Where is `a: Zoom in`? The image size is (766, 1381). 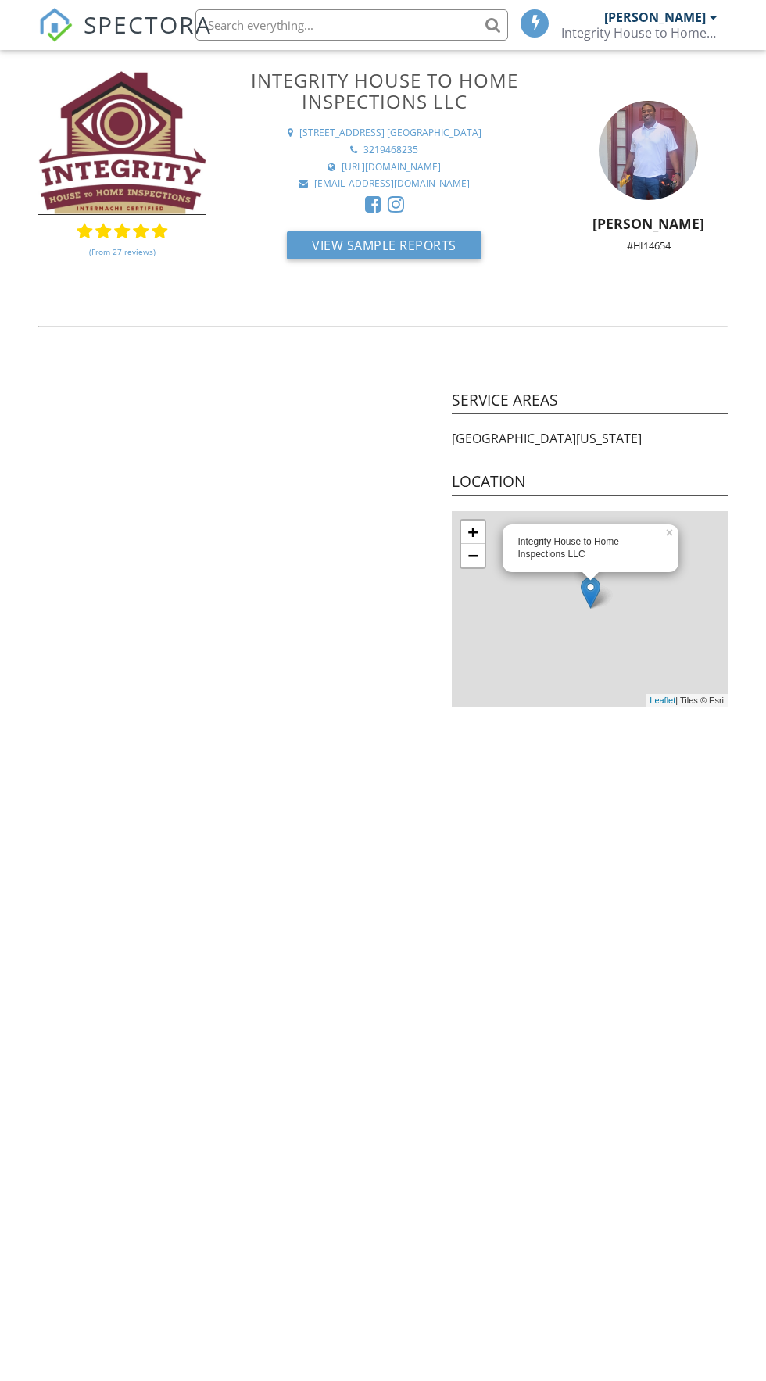
a: Zoom in is located at coordinates (473, 532).